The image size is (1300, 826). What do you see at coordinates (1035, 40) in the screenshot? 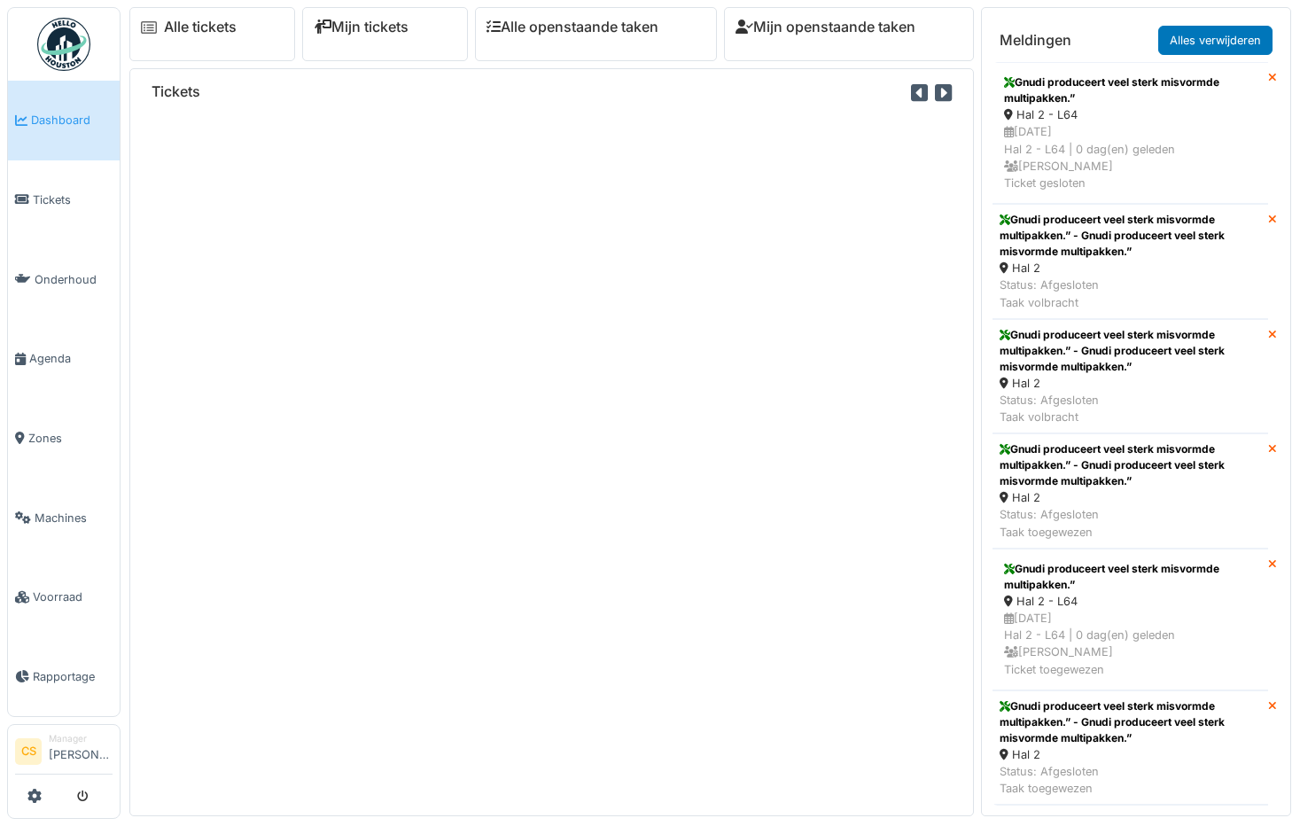
I see `h6: Meldingen` at bounding box center [1035, 40].